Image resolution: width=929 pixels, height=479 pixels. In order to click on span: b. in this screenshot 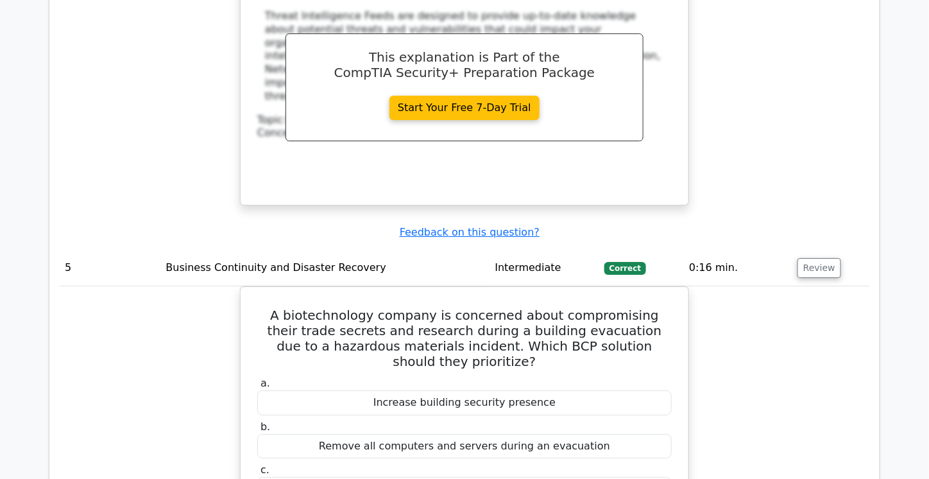, I will do `click(265, 426)`.